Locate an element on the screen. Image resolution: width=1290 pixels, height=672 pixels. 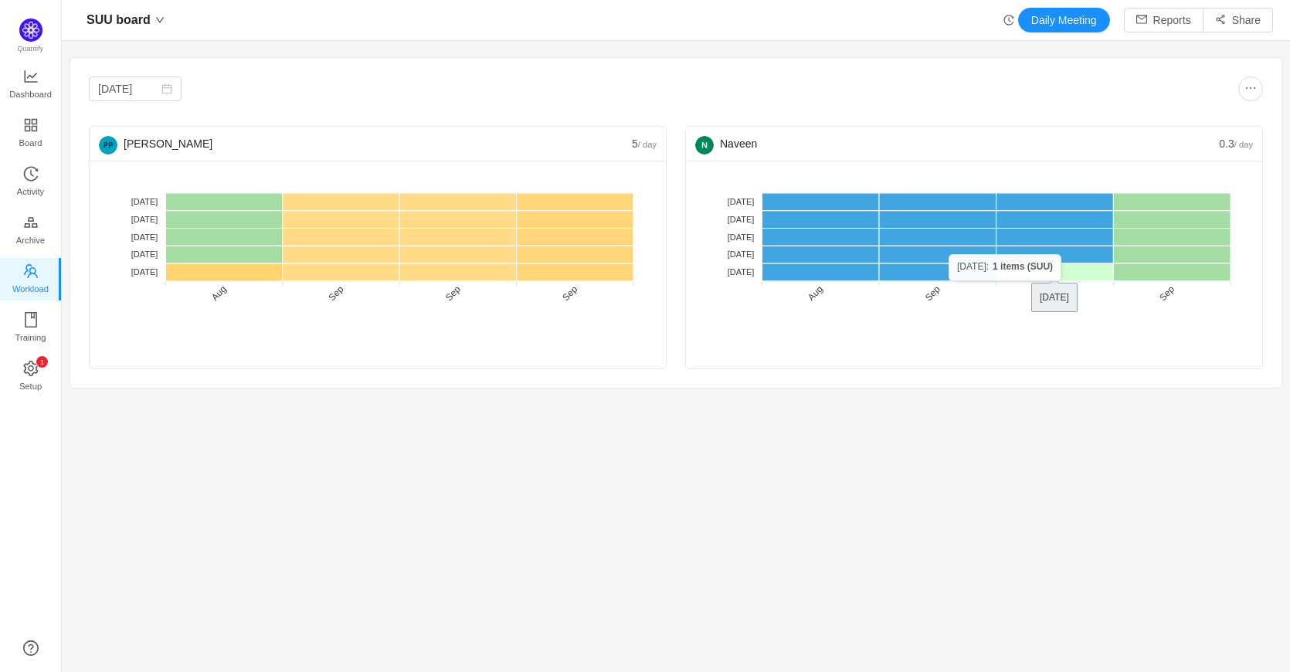
img: e90daa543534fd53f1d0de428e9184f8 is located at coordinates (108, 145).